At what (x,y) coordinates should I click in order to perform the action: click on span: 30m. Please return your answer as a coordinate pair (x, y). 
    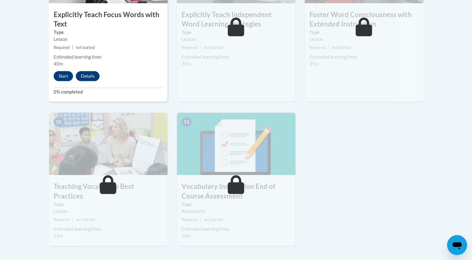
    Looking at the image, I should click on (186, 236).